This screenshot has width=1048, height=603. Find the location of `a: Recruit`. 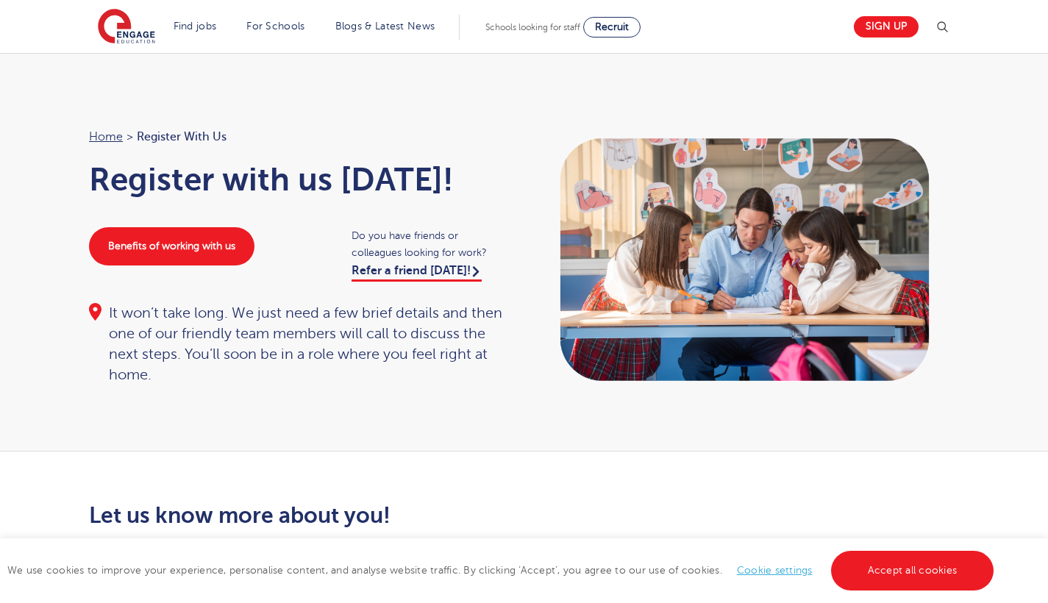

a: Recruit is located at coordinates (612, 27).